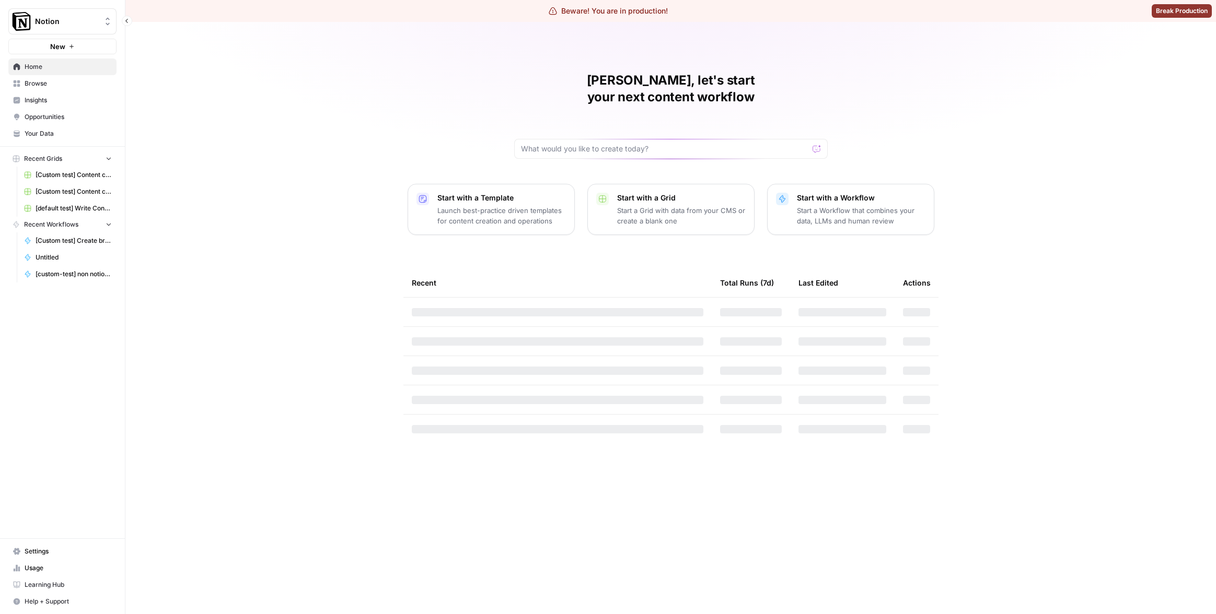  Describe the element at coordinates (68, 241) in the screenshot. I see `a: [Custom test] Create briefs from query inputs` at that location.